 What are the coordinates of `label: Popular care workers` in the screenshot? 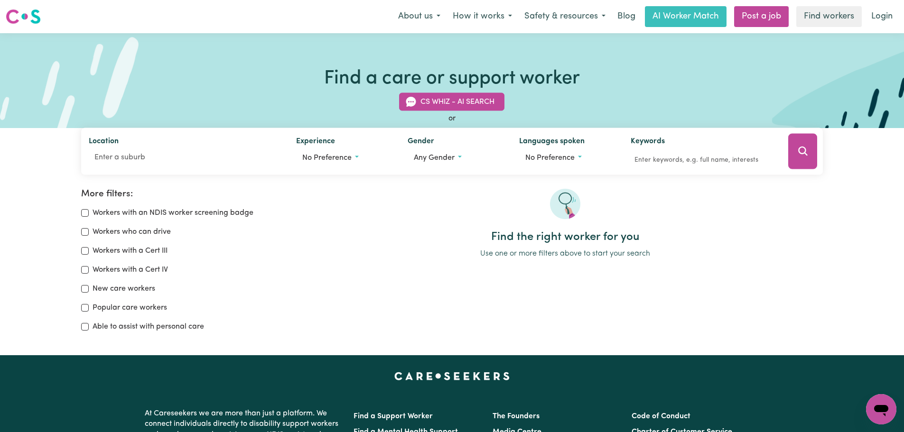 It's located at (130, 308).